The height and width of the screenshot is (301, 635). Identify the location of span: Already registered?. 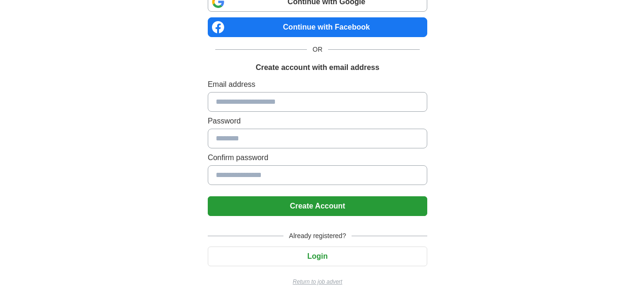
(317, 236).